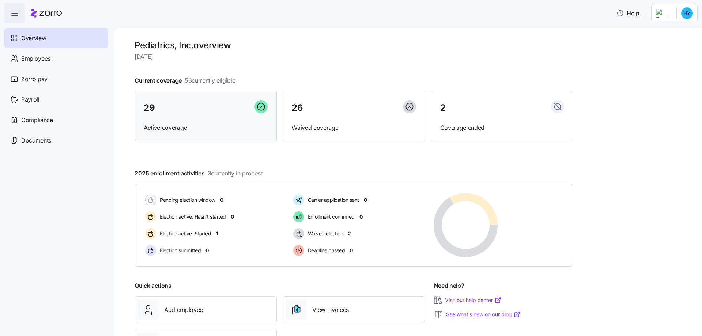  Describe the element at coordinates (483, 314) in the screenshot. I see `a: See what’s new on our blog` at that location.